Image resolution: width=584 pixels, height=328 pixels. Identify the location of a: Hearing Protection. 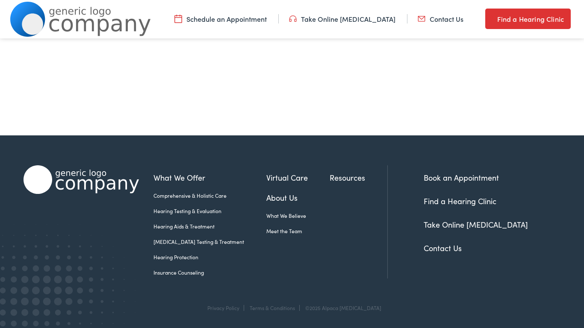
(210, 257).